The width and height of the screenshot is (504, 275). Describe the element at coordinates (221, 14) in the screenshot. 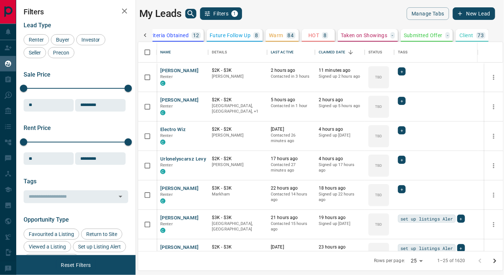

I see `button: Filters1` at that location.